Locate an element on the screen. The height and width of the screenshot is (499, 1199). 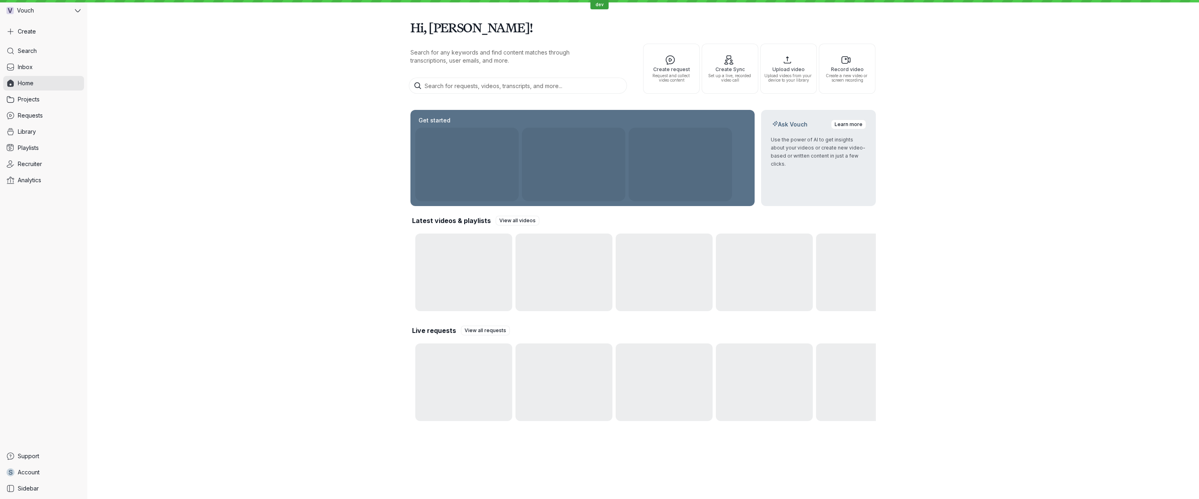
a: SAccount is located at coordinates (44, 472).